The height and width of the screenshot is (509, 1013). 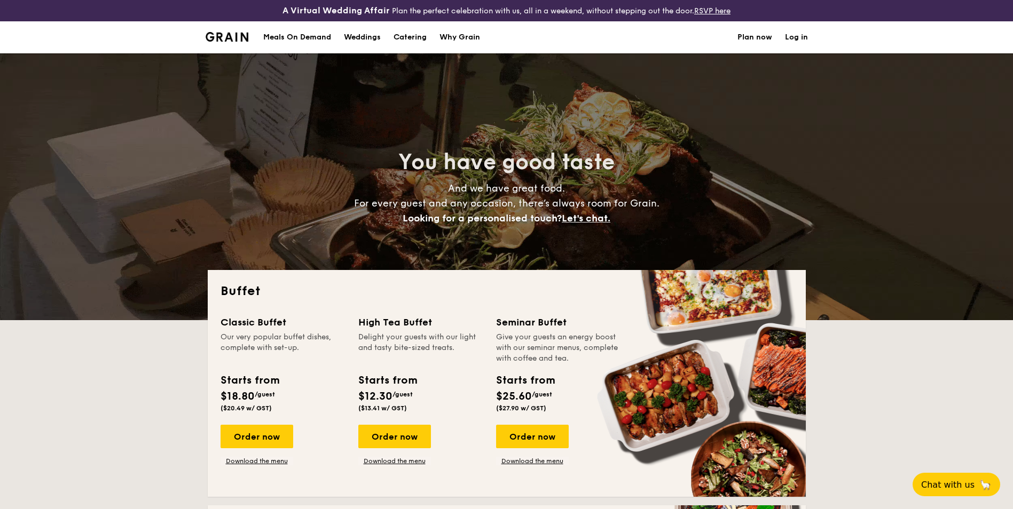 I want to click on span: ($27.90 w/ GST), so click(x=521, y=409).